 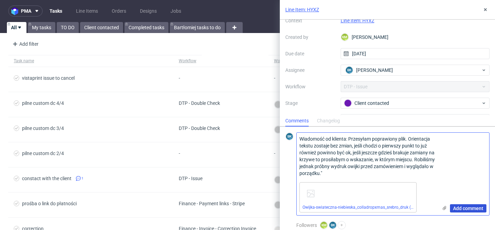 I want to click on label: Created by, so click(x=310, y=37).